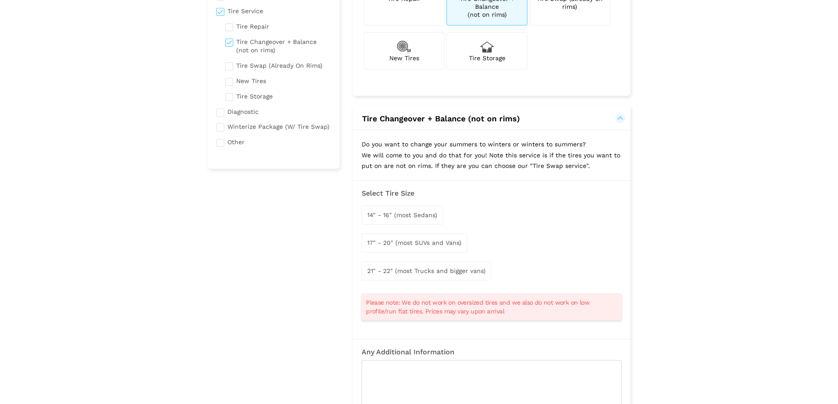 The width and height of the screenshot is (838, 404). What do you see at coordinates (414, 243) in the screenshot?
I see `span: 17" - 20" (most SUVs and Vans)` at bounding box center [414, 243].